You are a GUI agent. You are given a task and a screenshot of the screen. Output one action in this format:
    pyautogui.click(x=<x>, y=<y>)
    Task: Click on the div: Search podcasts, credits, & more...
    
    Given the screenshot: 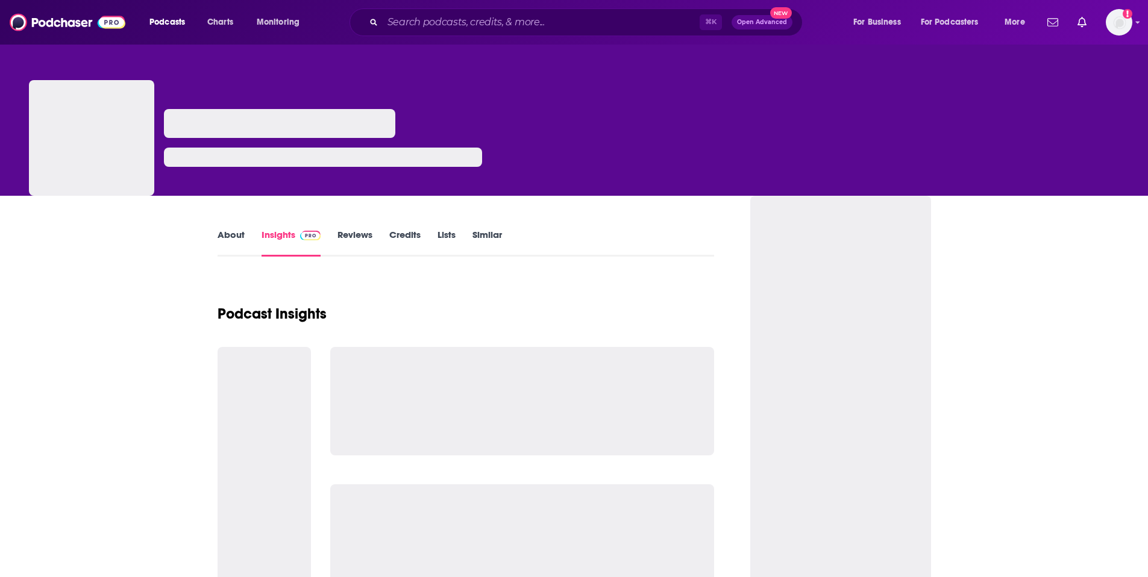 What is the action you would take?
    pyautogui.click(x=587, y=22)
    